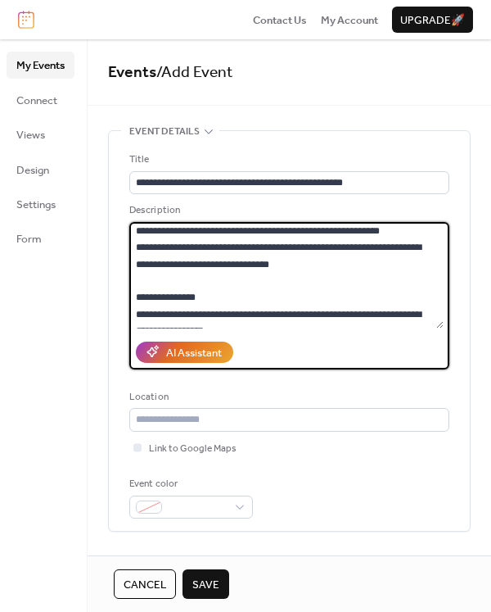 The height and width of the screenshot is (612, 491). Describe the element at coordinates (30, 135) in the screenshot. I see `span: Views` at that location.